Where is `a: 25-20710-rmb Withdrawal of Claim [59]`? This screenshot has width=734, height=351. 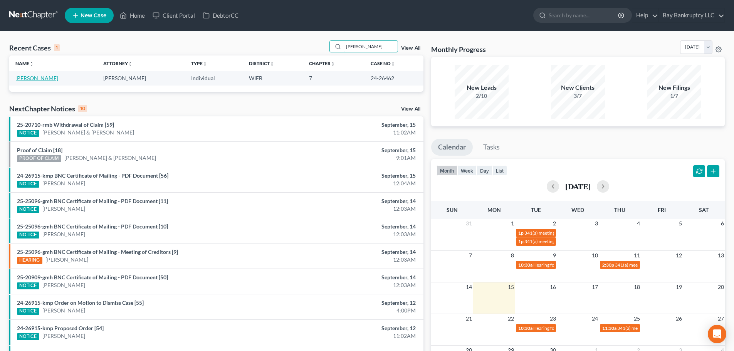
a: 25-20710-rmb Withdrawal of Claim [59] is located at coordinates (65, 124).